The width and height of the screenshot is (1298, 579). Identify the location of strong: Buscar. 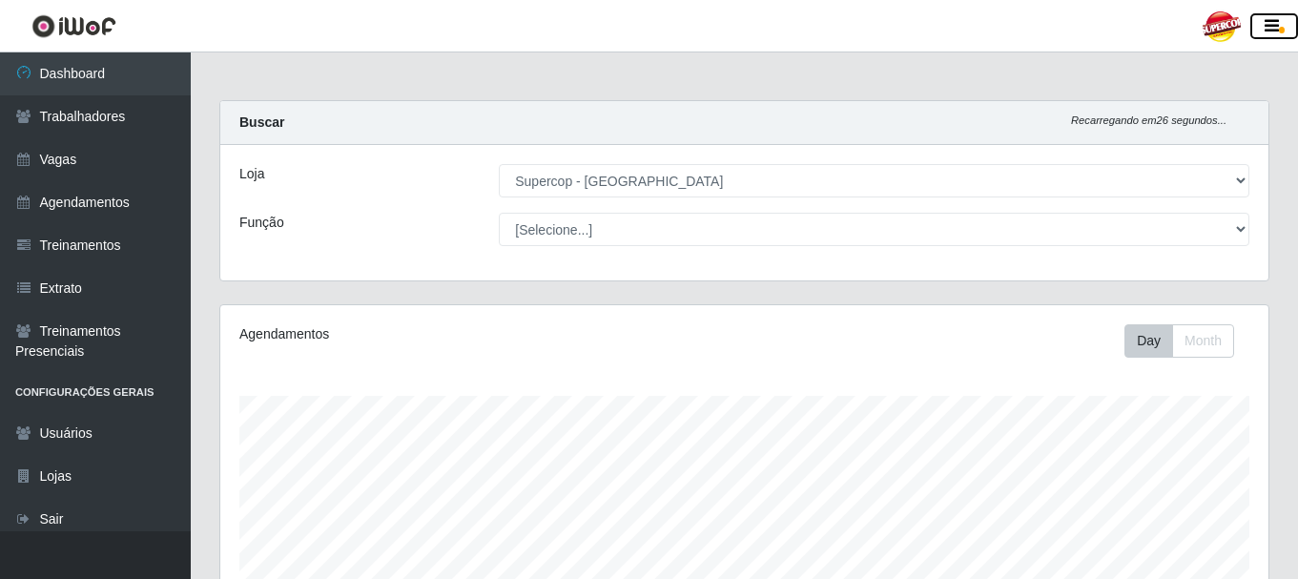
(261, 122).